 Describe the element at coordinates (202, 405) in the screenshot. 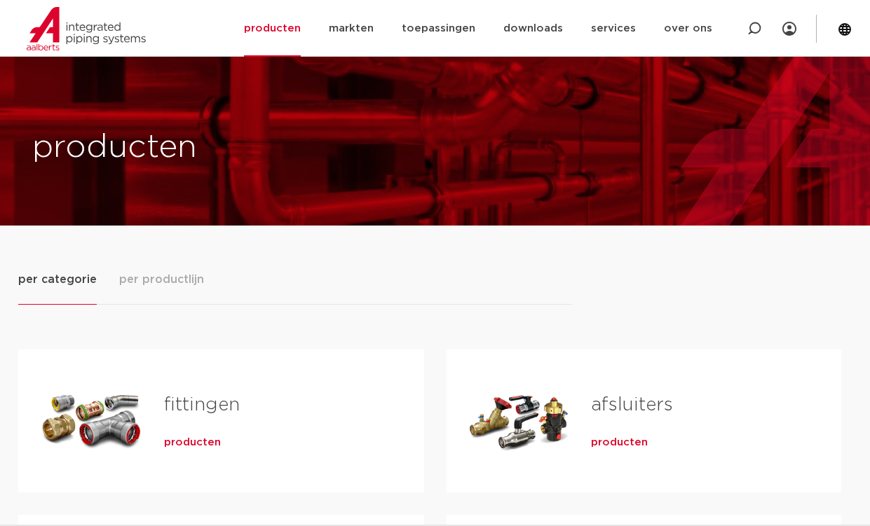

I see `a: fittingen` at that location.